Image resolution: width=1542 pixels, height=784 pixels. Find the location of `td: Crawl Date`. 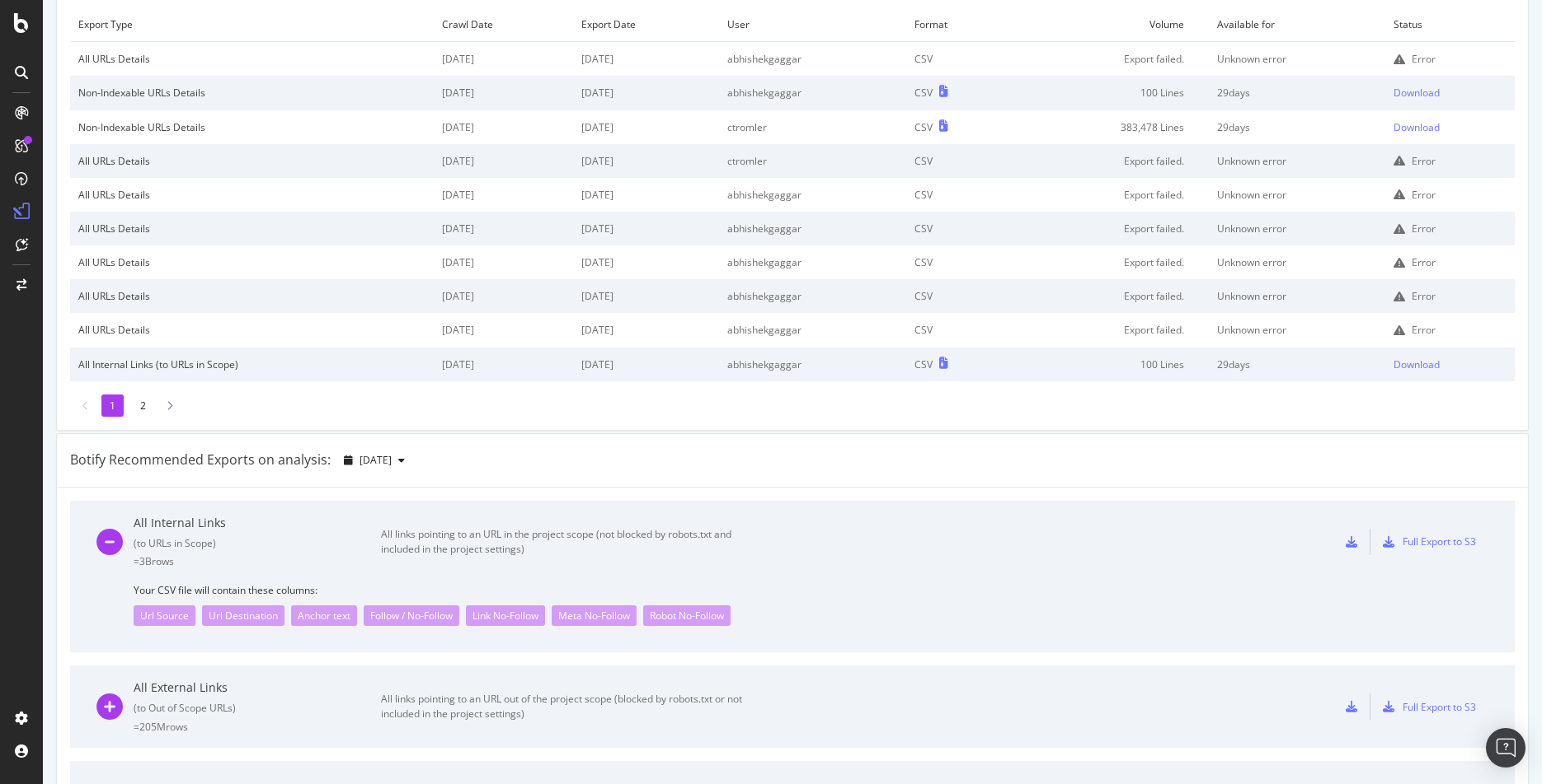

td: Crawl Date is located at coordinates (503, 25).